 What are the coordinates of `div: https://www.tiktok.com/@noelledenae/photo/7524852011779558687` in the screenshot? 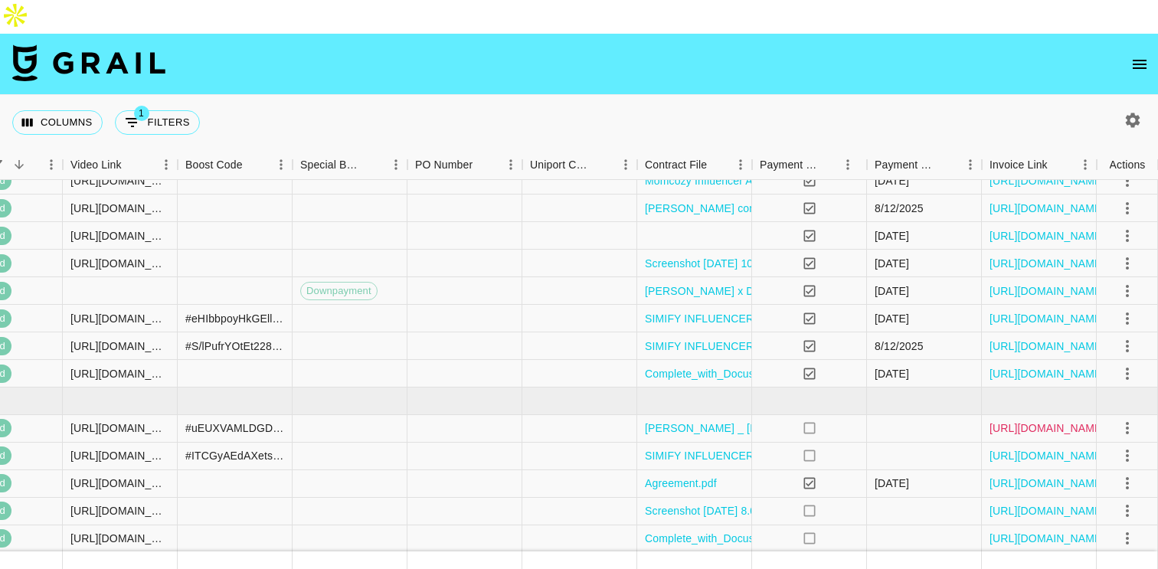 It's located at (119, 236).